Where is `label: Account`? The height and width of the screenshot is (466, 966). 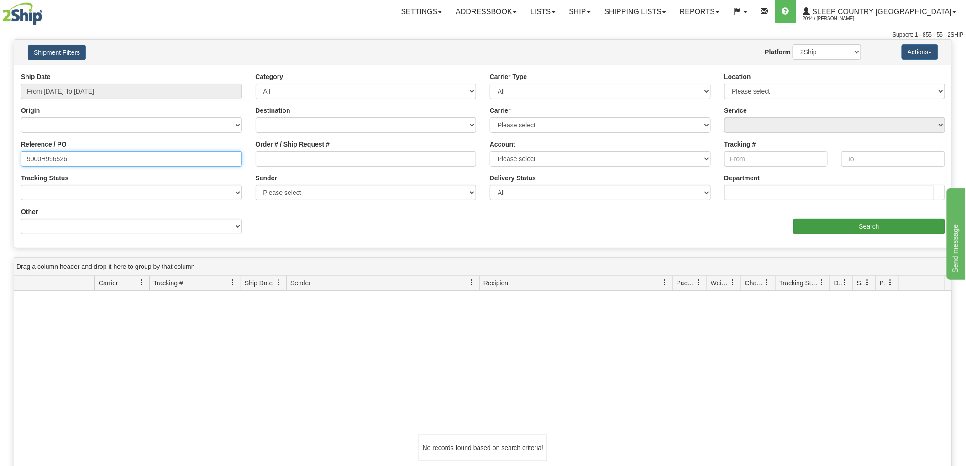 label: Account is located at coordinates (503, 144).